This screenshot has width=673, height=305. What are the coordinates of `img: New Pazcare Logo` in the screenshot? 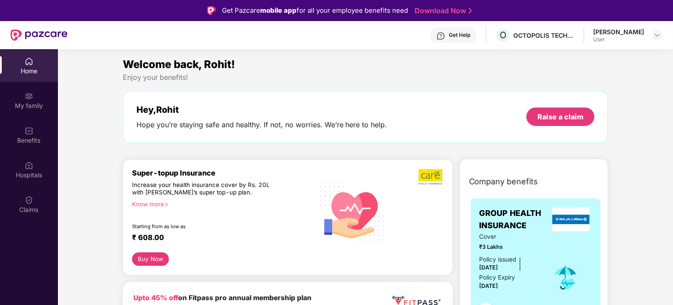 It's located at (39, 35).